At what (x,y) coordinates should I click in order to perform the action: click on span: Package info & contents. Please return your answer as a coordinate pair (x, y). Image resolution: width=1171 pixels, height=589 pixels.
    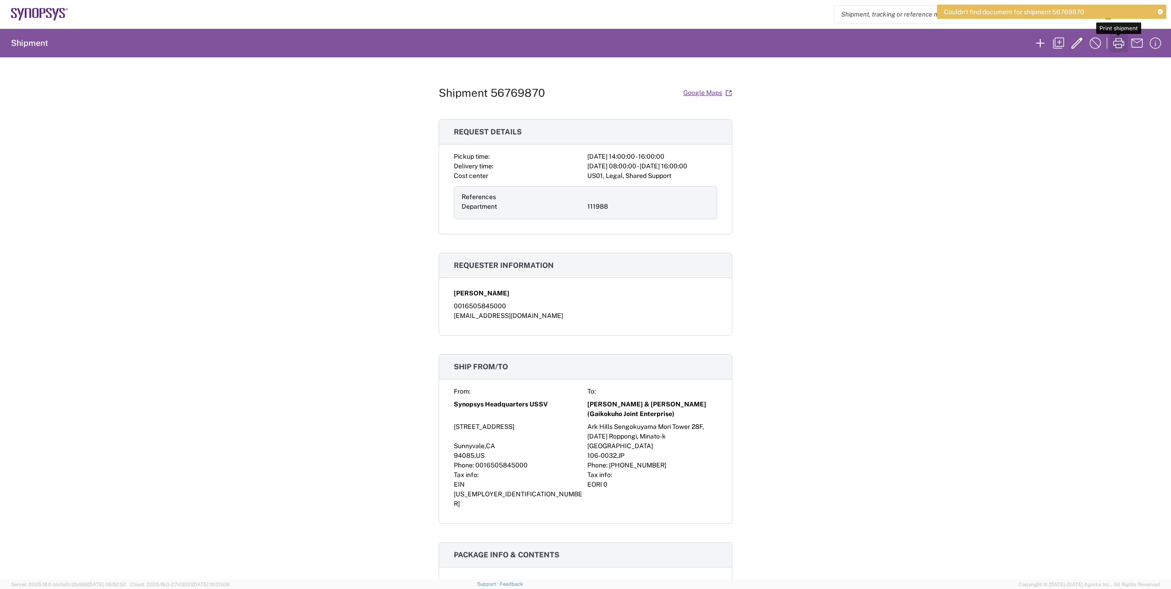
    Looking at the image, I should click on (507, 555).